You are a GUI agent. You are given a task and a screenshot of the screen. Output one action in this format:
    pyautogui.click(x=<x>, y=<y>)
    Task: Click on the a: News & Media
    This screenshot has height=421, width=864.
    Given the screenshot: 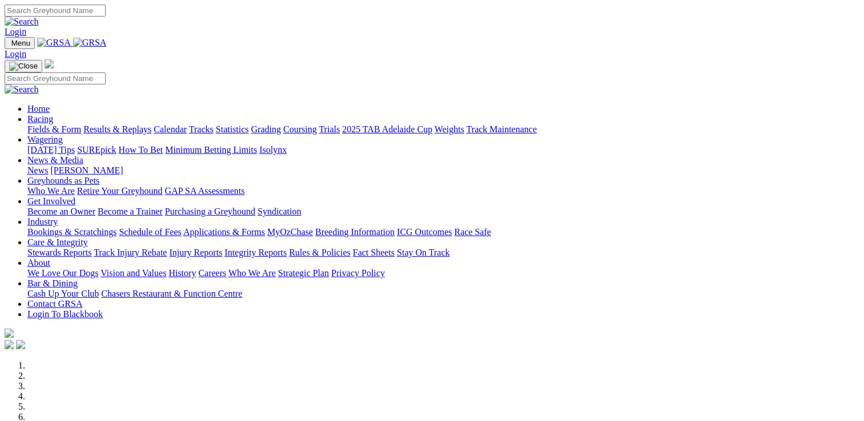 What is the action you would take?
    pyautogui.click(x=55, y=160)
    